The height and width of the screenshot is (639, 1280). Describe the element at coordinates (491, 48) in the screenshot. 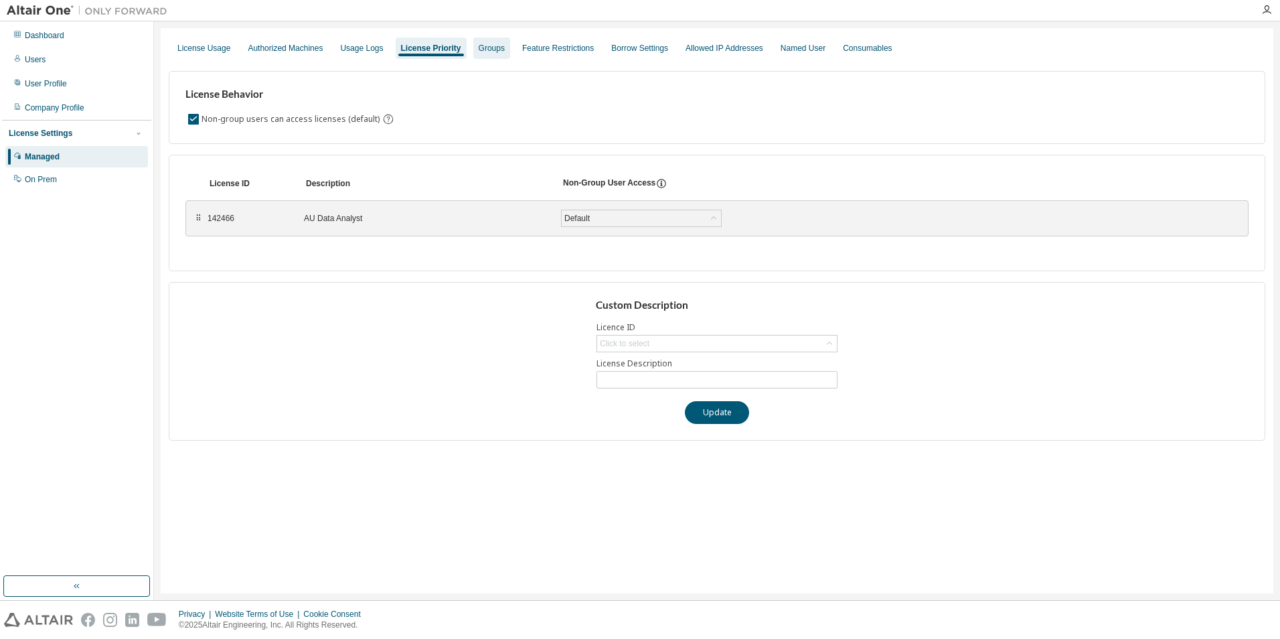

I see `div: Groups` at that location.